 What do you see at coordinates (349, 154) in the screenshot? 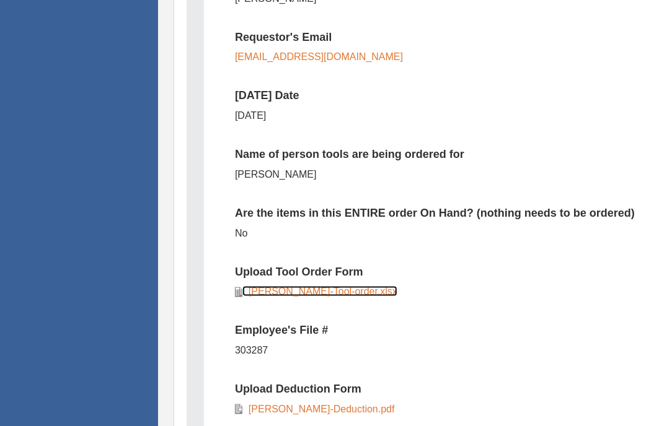
I see `strong: Name of person tools are being ordered for` at bounding box center [349, 154].